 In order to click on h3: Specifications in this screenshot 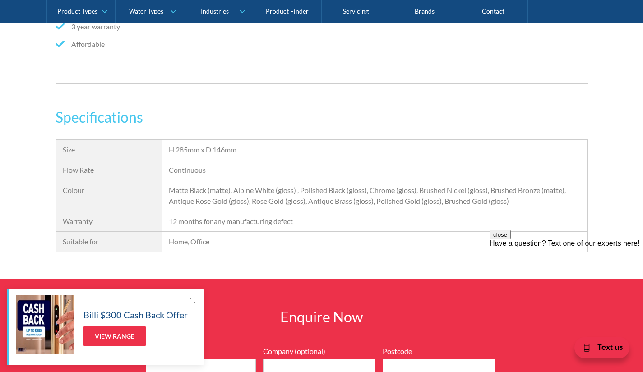, I will do `click(322, 117)`.